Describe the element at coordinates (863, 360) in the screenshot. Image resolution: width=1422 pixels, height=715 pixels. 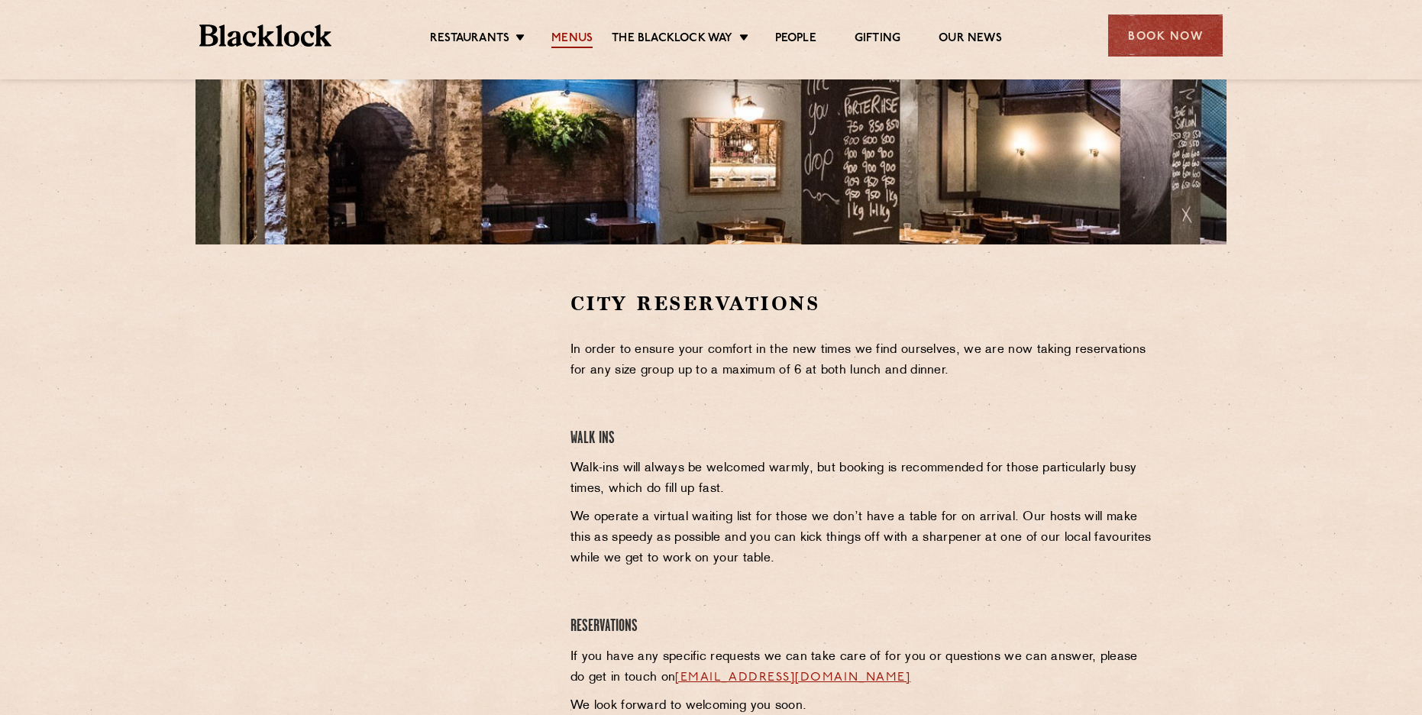
I see `p: In order to ensure your comfort in the new times we find ourselves, we are now taking reservation...` at that location.